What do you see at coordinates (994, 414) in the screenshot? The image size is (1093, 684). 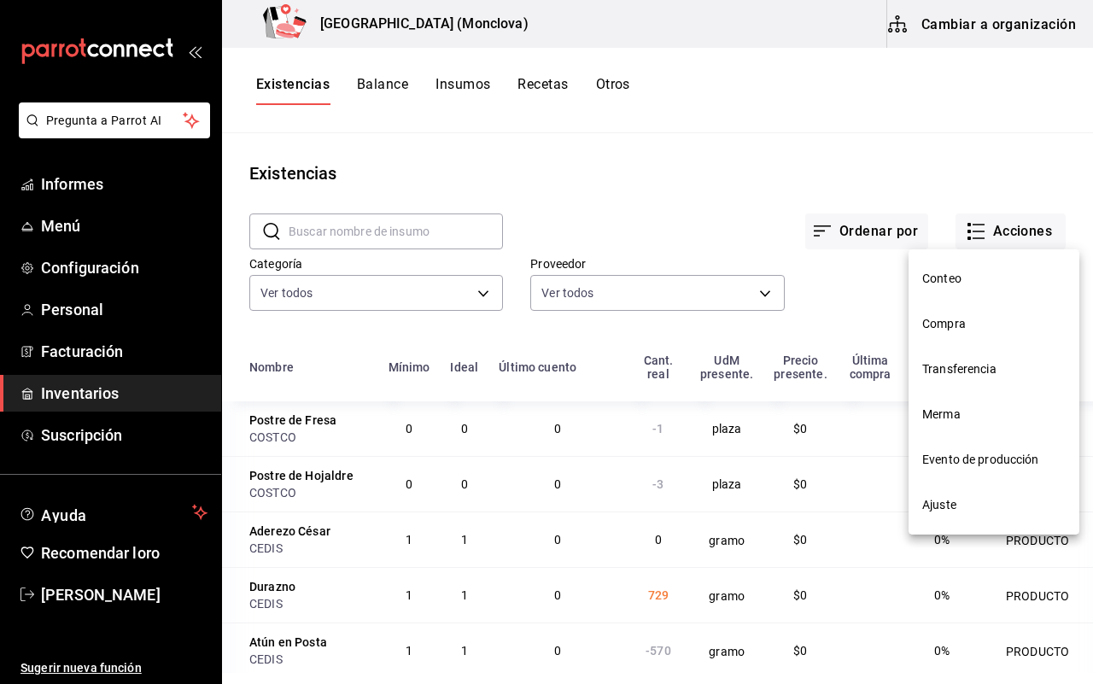 I see `span: Merma` at bounding box center [994, 414].